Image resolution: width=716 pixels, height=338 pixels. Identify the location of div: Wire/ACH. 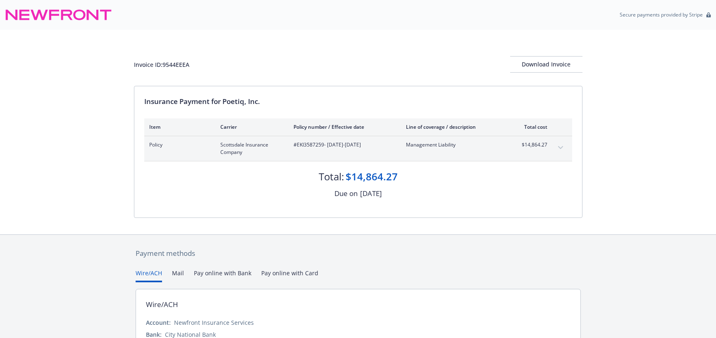
(162, 305).